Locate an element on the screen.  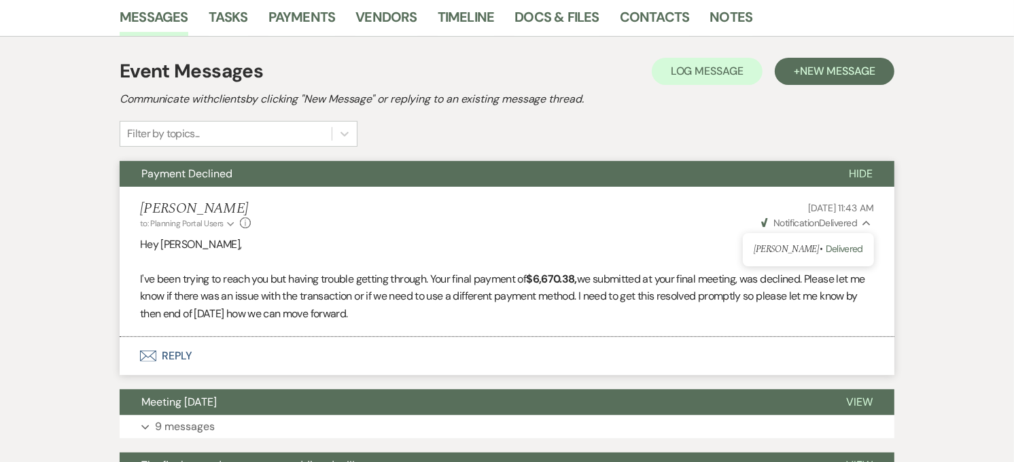
span: Payment Declined is located at coordinates (187, 173).